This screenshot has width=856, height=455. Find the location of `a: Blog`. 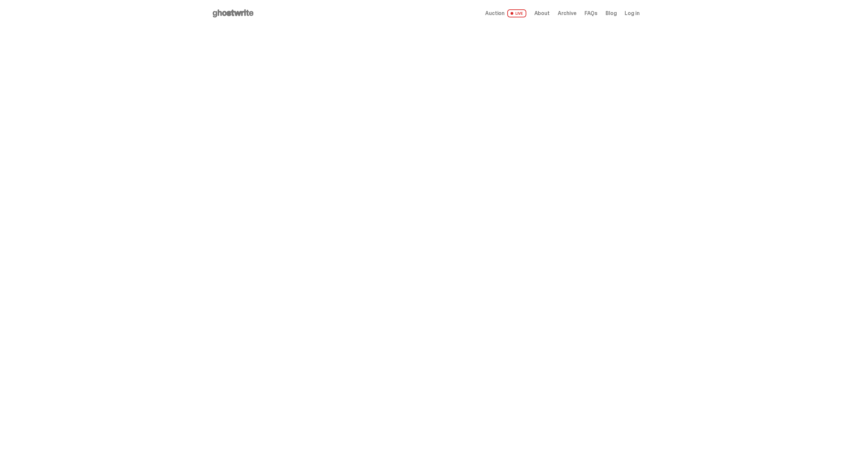

a: Blog is located at coordinates (611, 13).